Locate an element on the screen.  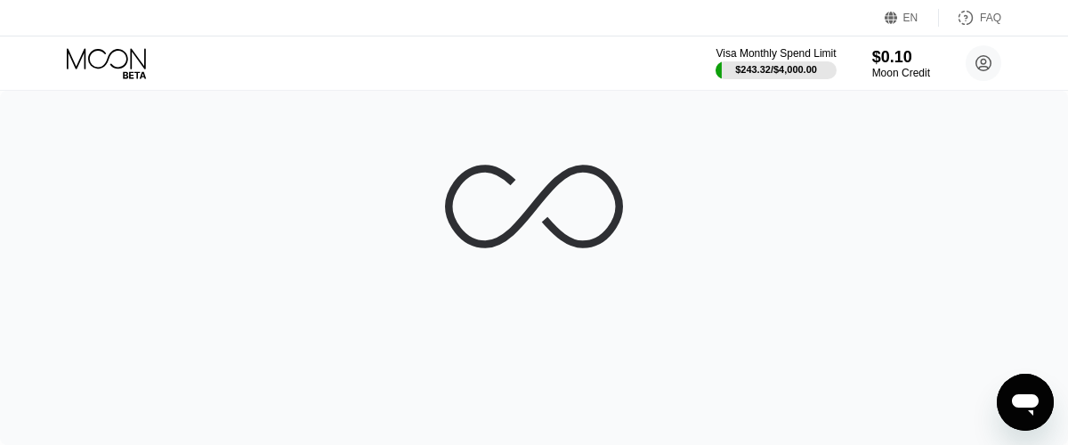
div: $243.32 / $4,000.00 is located at coordinates (776, 69).